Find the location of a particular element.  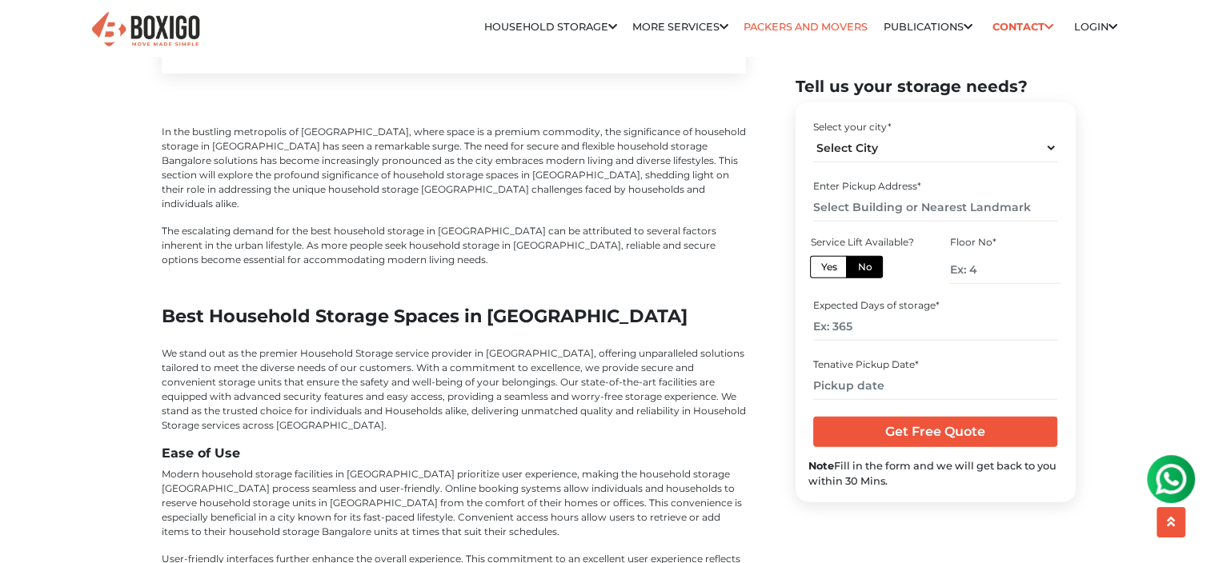

input: Ex: 365 is located at coordinates (935, 327).